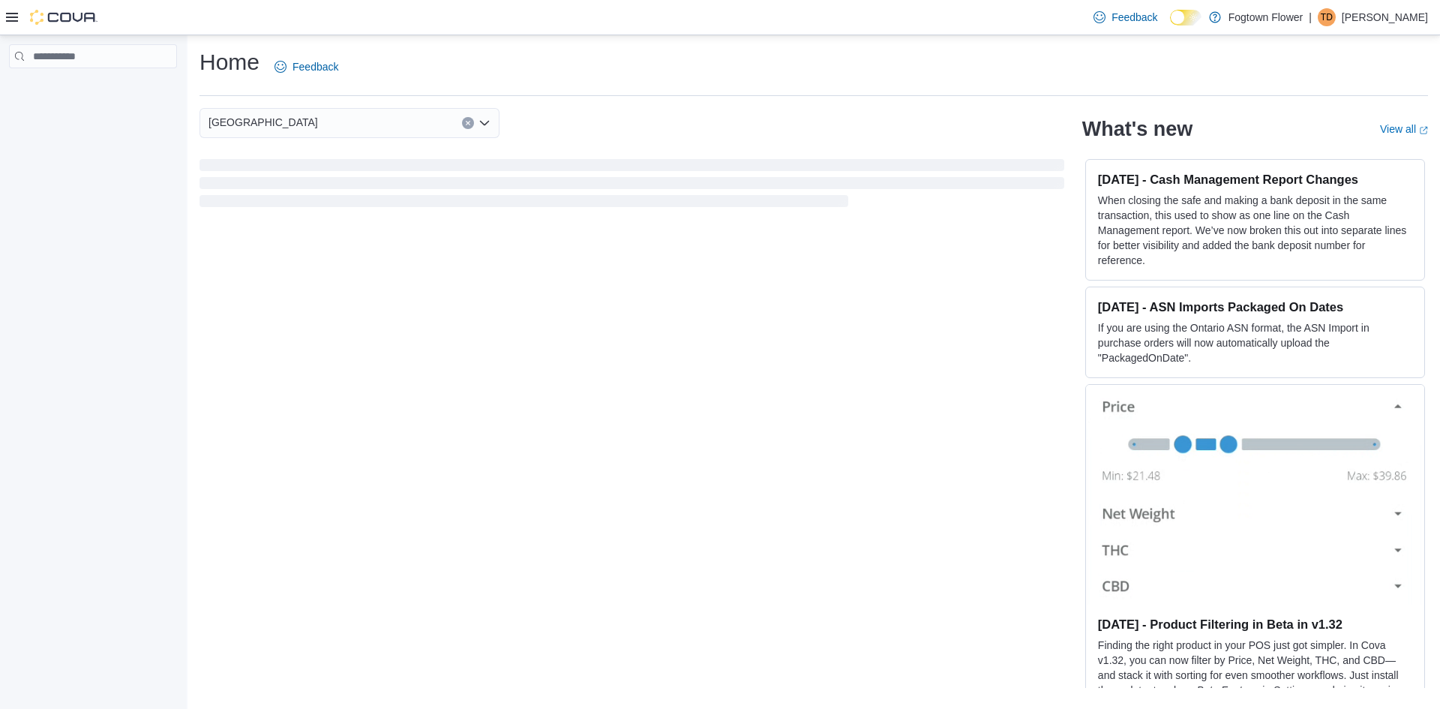 This screenshot has height=709, width=1440. Describe the element at coordinates (484, 123) in the screenshot. I see `button: Open list of options` at that location.